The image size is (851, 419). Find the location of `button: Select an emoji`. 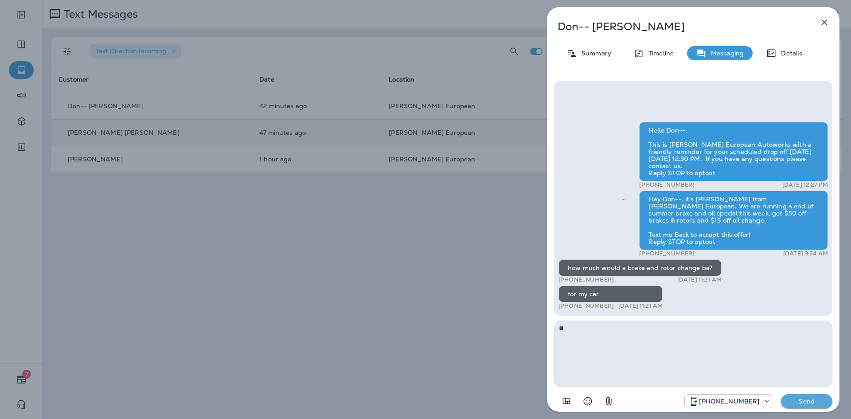

button: Select an emoji is located at coordinates (588, 401).